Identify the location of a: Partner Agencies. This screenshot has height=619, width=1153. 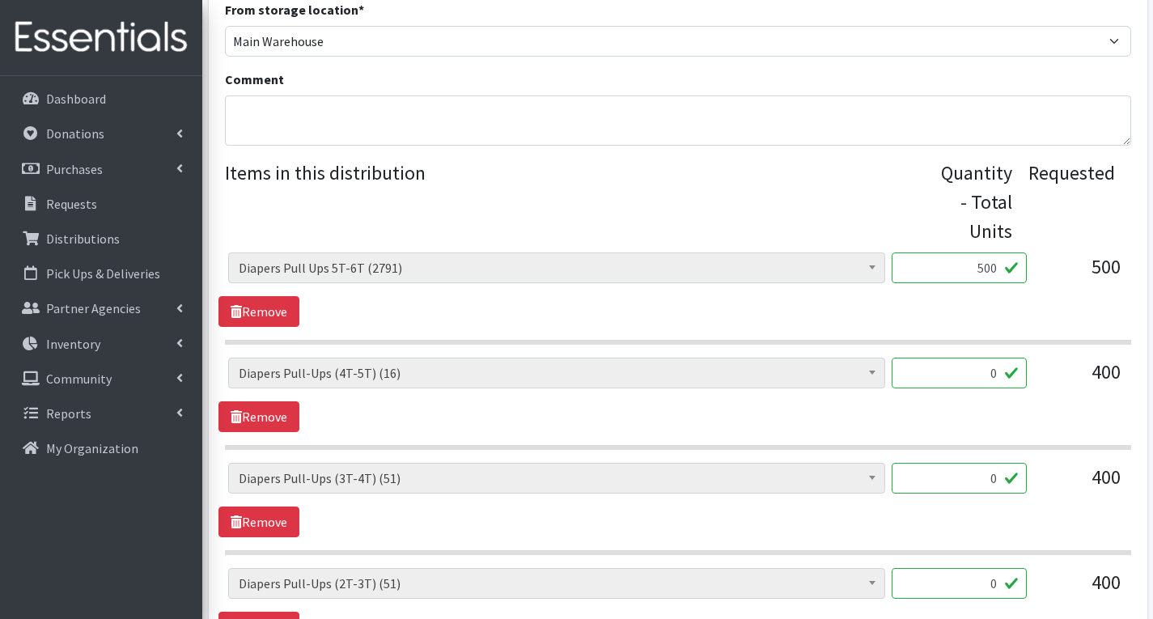
(101, 308).